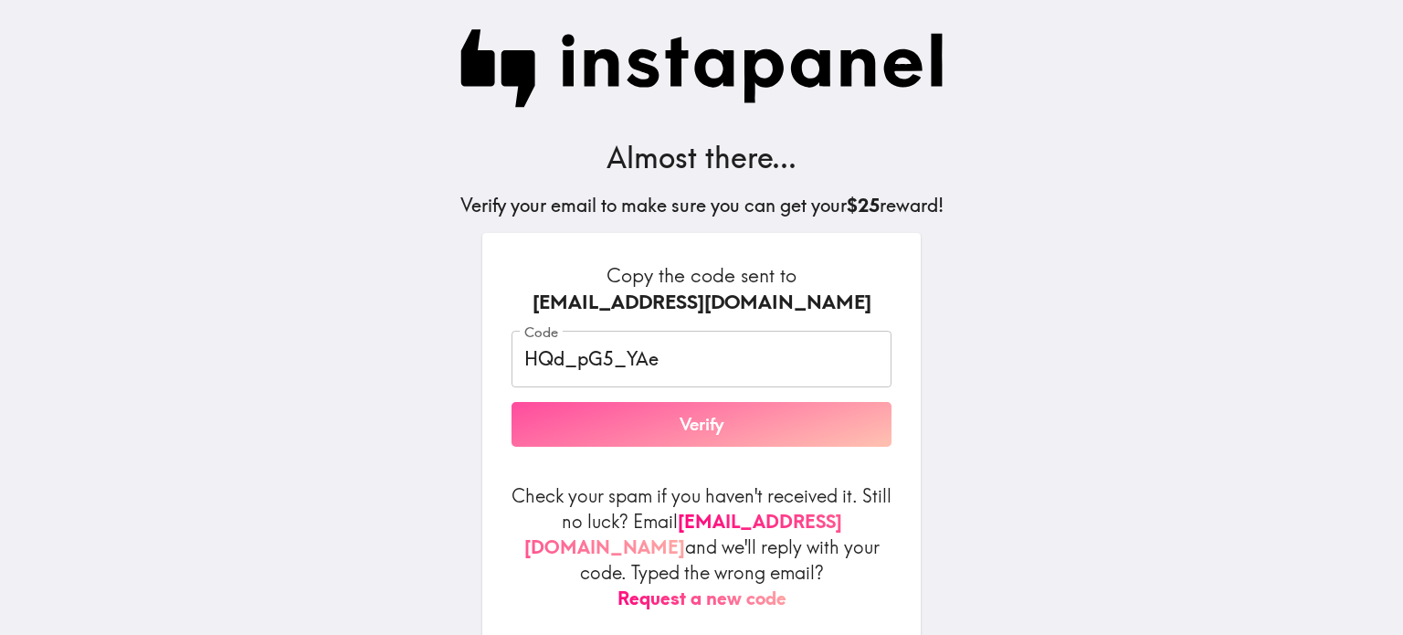  I want to click on h5: Verify your email to make sure you can get your reward!, so click(701, 206).